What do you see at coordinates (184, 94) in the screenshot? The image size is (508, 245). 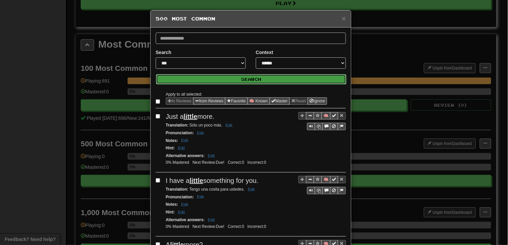 I see `small: Apply to all selected:` at bounding box center [184, 94].